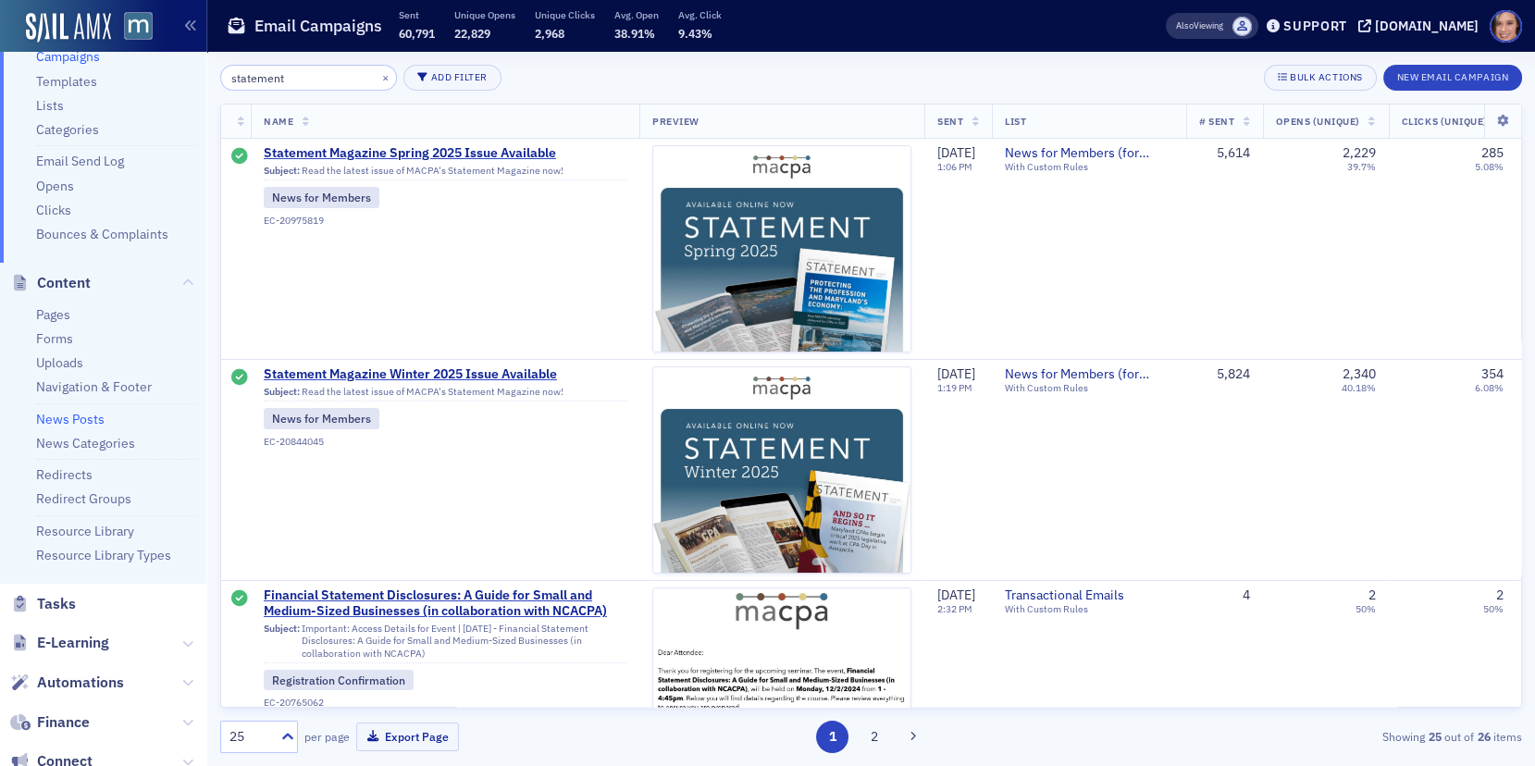 Image resolution: width=1535 pixels, height=766 pixels. Describe the element at coordinates (1089, 596) in the screenshot. I see `span: Transactional Emails` at that location.